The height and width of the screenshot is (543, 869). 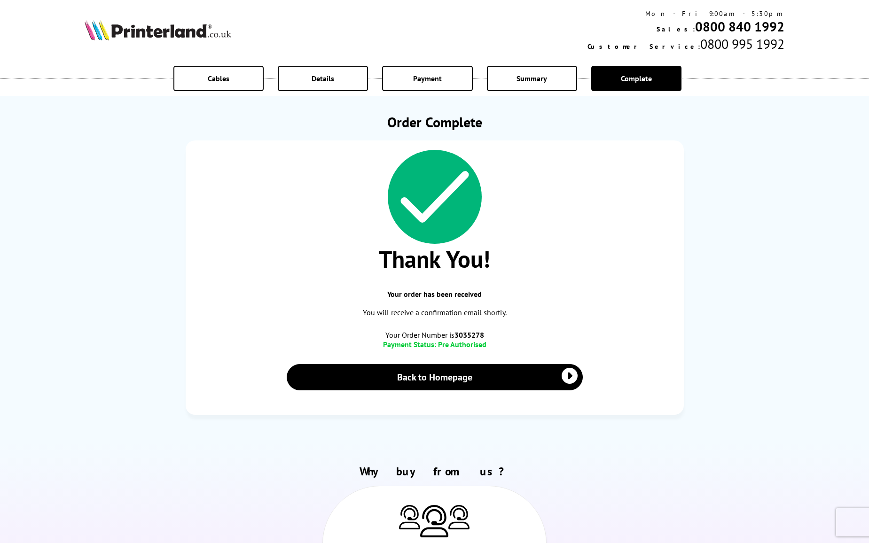 What do you see at coordinates (409, 344) in the screenshot?
I see `span: Payment Status:` at bounding box center [409, 344].